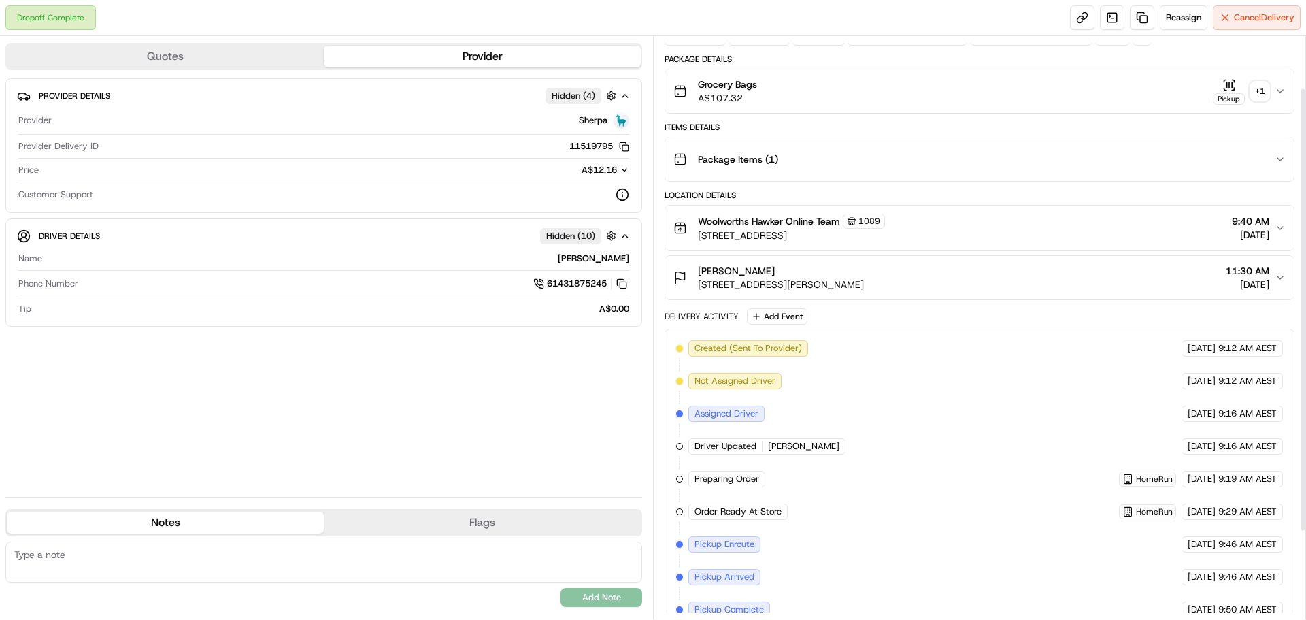 The width and height of the screenshot is (1306, 620). Describe the element at coordinates (979, 159) in the screenshot. I see `button: Package Items (1)` at that location.